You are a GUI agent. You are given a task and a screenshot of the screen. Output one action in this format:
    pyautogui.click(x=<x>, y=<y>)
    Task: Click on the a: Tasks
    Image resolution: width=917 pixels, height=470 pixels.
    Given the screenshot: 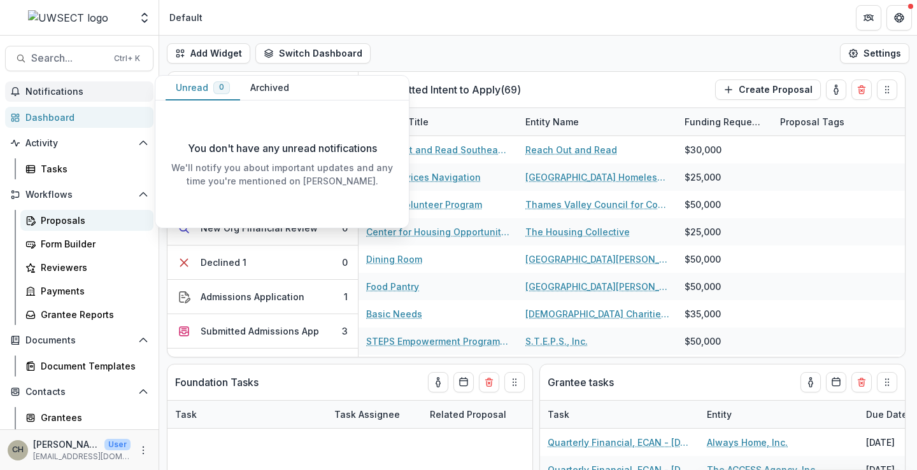 What is the action you would take?
    pyautogui.click(x=87, y=169)
    